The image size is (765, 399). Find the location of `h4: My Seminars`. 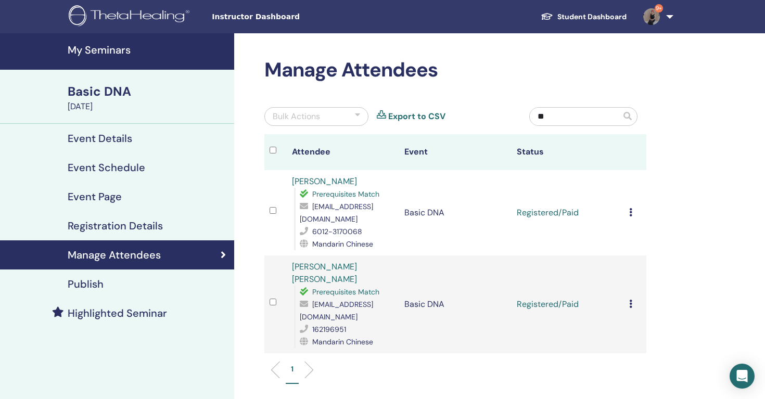

h4: My Seminars is located at coordinates (148, 50).